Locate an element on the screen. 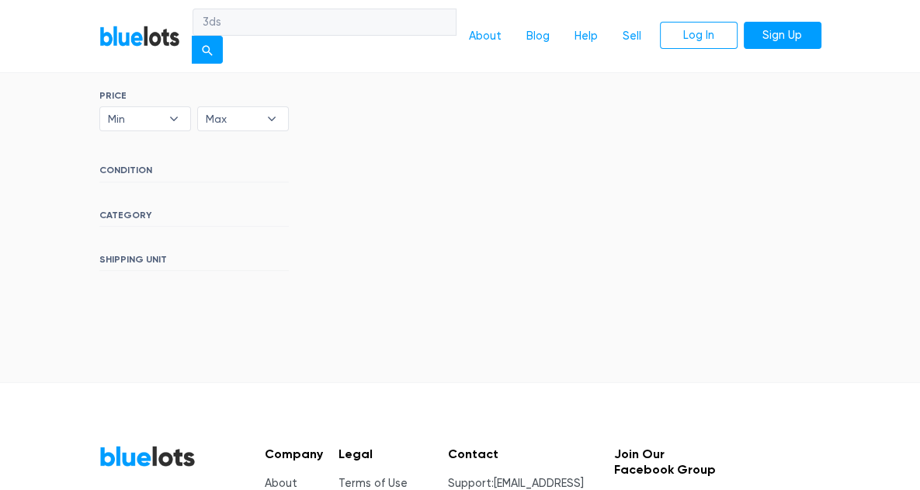 This screenshot has width=920, height=490. a: Sell is located at coordinates (632, 36).